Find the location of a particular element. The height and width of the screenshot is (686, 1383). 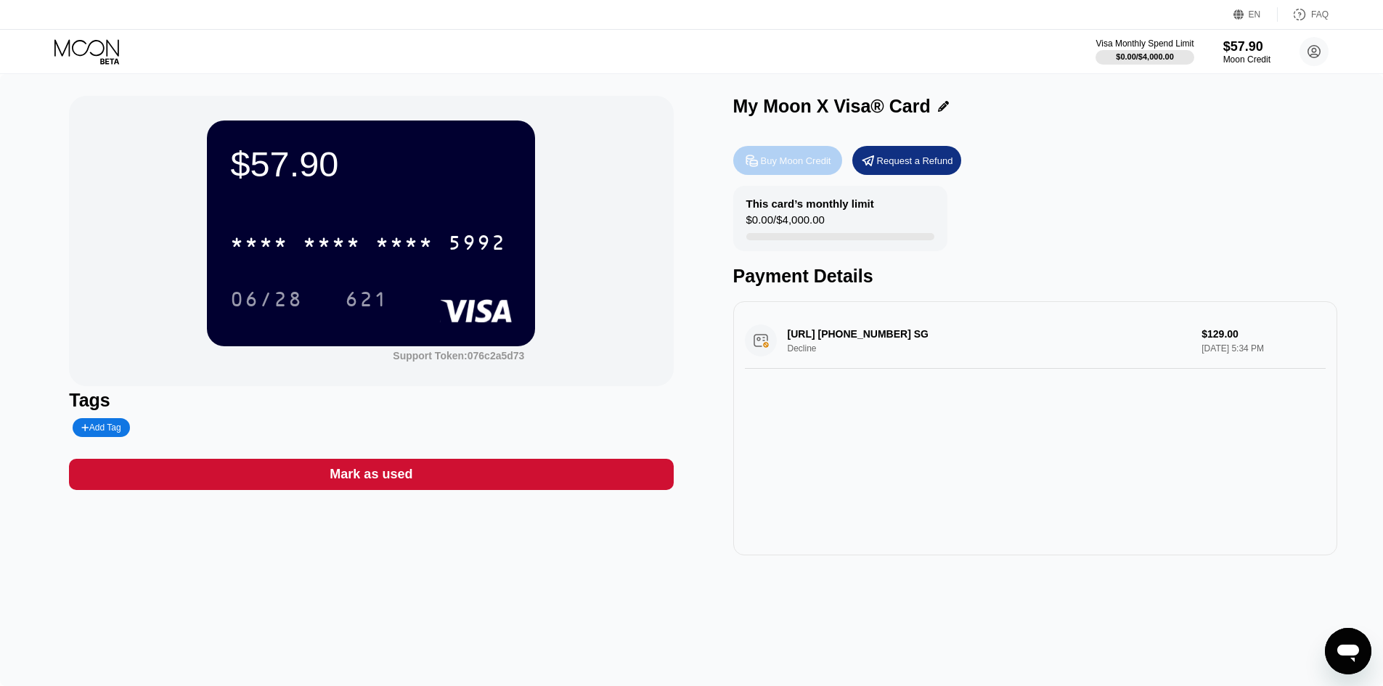

div: Moon Credit is located at coordinates (1247, 60).